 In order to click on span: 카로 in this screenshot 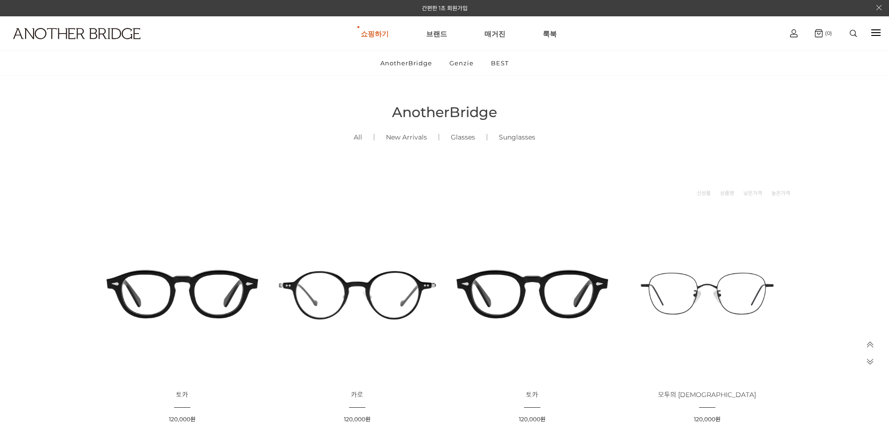, I will do `click(357, 395)`.